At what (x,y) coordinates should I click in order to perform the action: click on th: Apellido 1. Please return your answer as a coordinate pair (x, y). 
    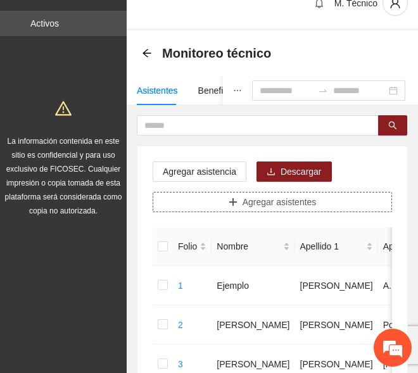
    Looking at the image, I should click on (336, 246).